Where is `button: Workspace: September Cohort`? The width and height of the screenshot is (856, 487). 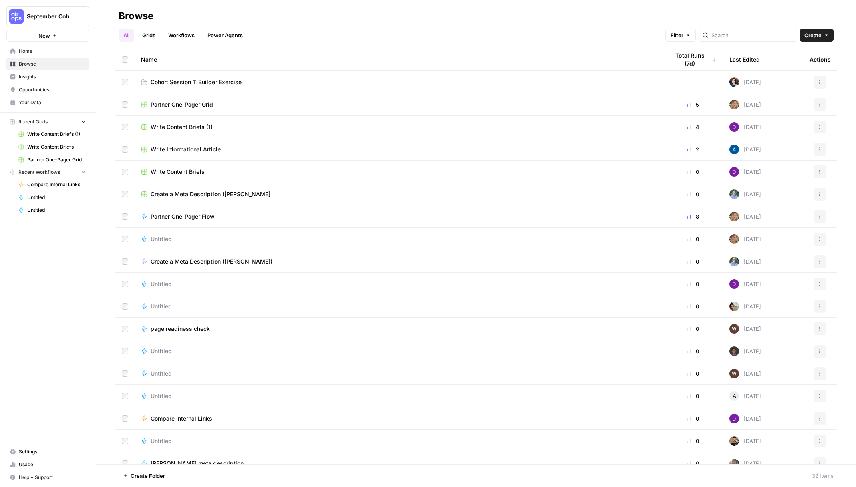 button: Workspace: September Cohort is located at coordinates (48, 16).